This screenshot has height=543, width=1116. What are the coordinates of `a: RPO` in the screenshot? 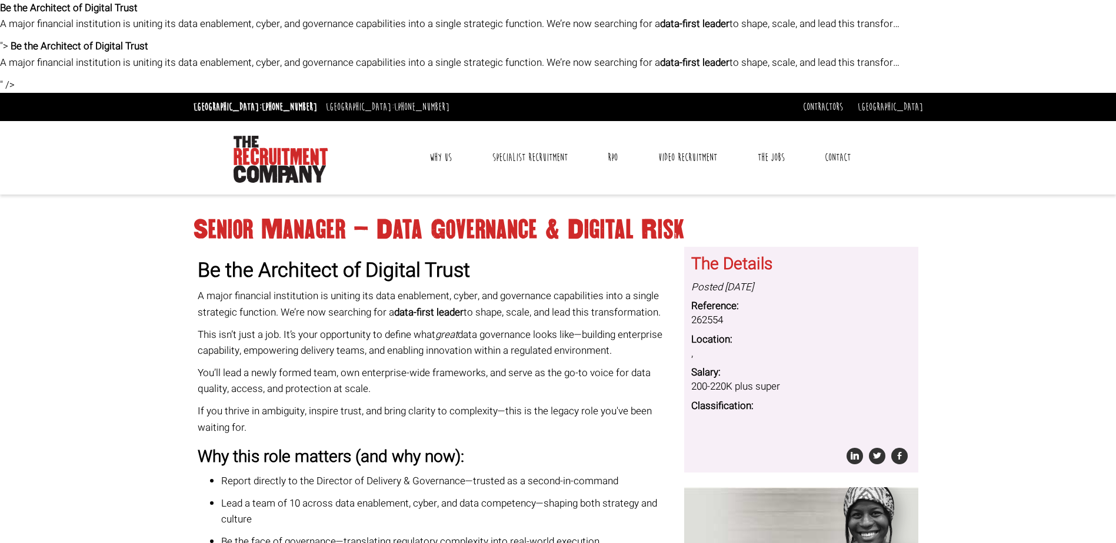 It's located at (612, 158).